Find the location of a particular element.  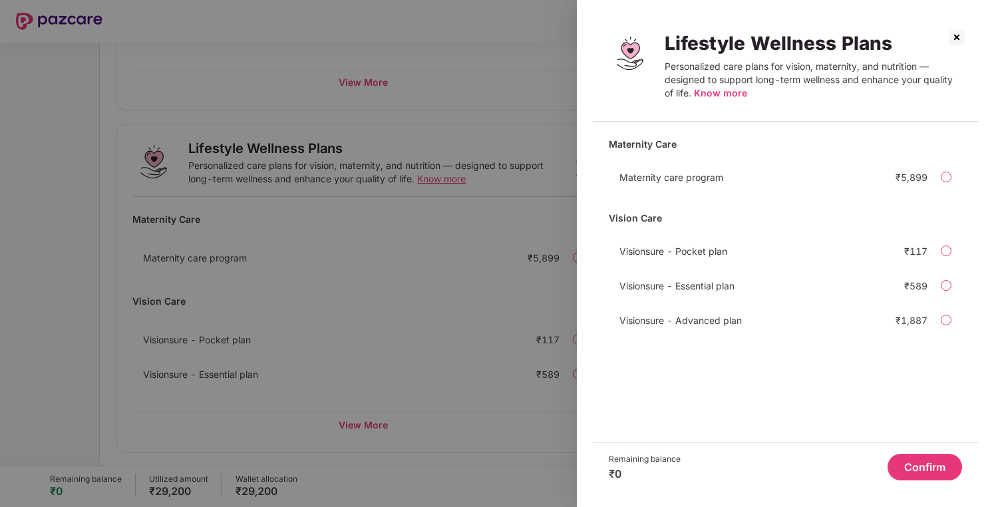

img: Lifestyle Wellness Plans is located at coordinates (630, 53).